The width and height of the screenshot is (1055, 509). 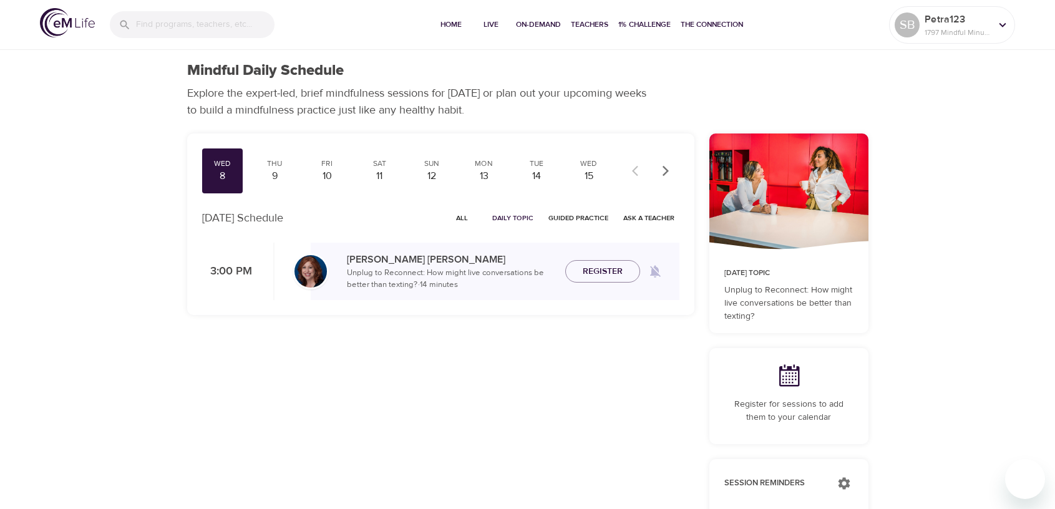 I want to click on p: Petra123, so click(x=957, y=19).